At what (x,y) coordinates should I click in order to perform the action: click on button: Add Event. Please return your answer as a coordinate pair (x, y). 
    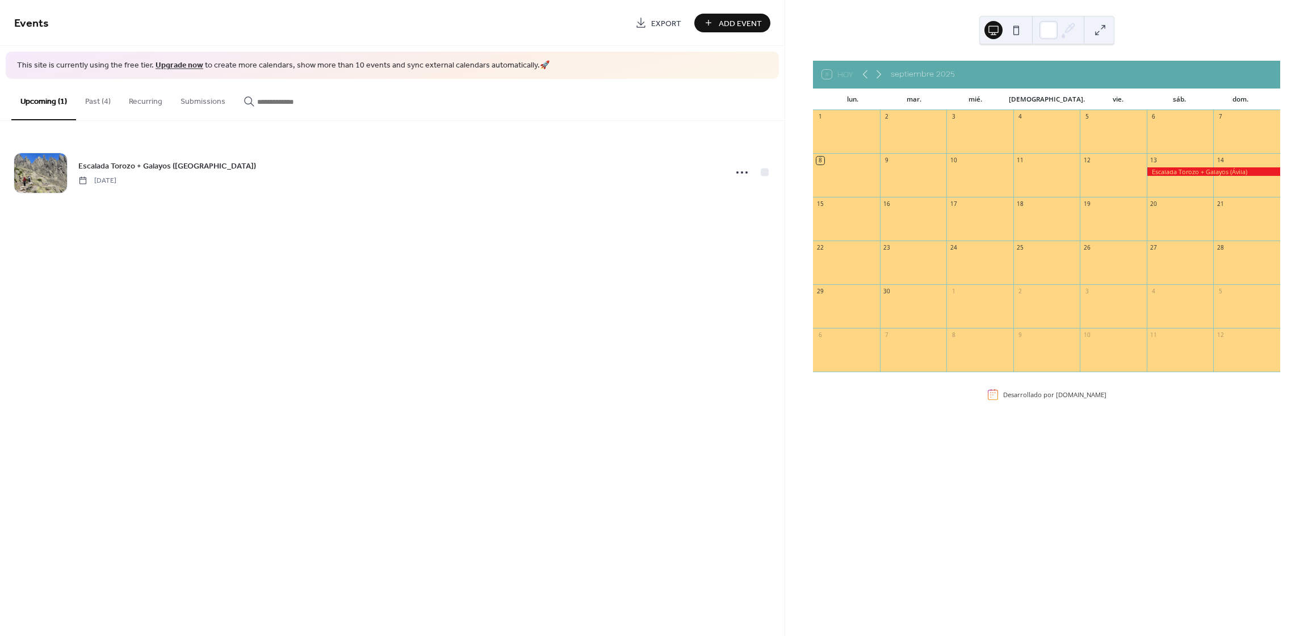
    Looking at the image, I should click on (732, 23).